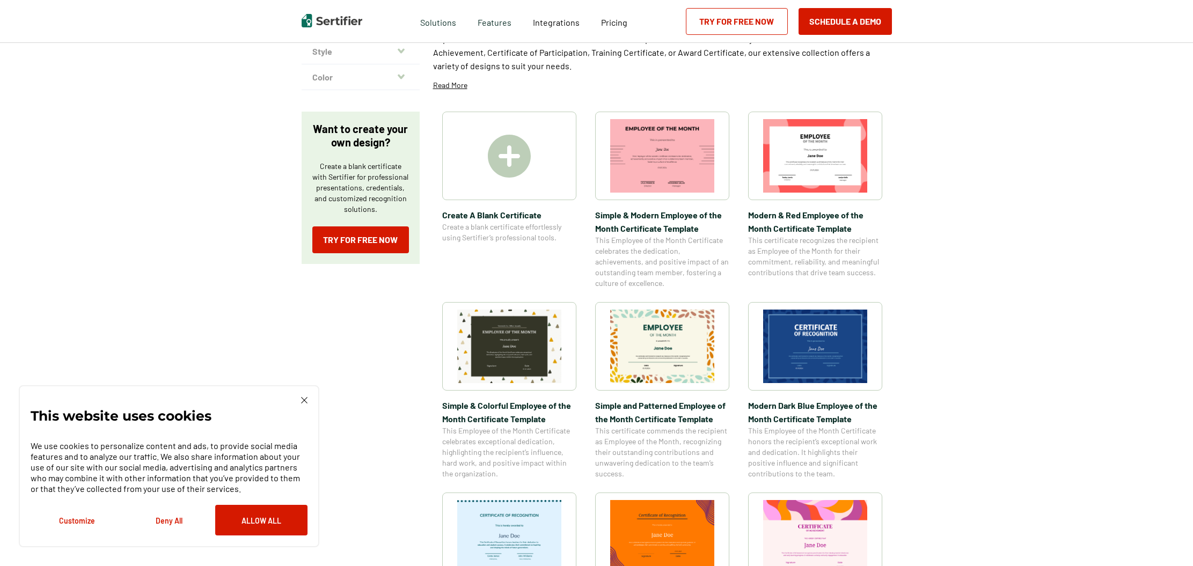  What do you see at coordinates (361, 188) in the screenshot?
I see `p: Create a blank certificate with Sertifier for professional presentations, credentials, and custom...` at bounding box center [361, 188].